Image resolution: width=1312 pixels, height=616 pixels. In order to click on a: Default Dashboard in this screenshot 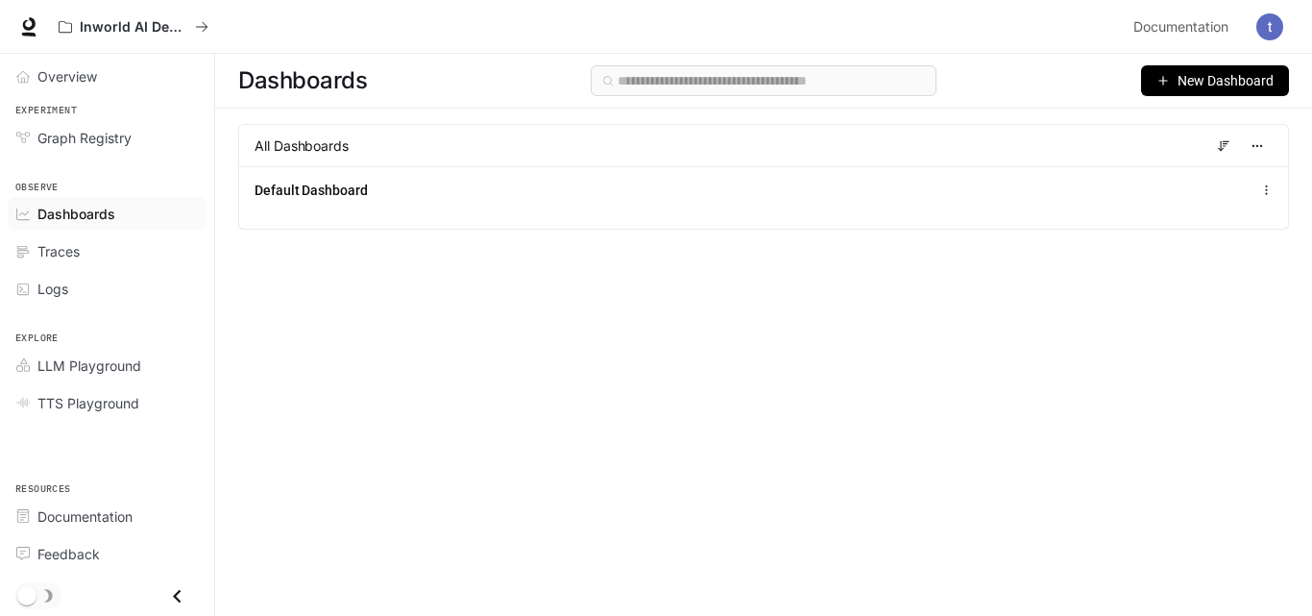, I will do `click(311, 190)`.